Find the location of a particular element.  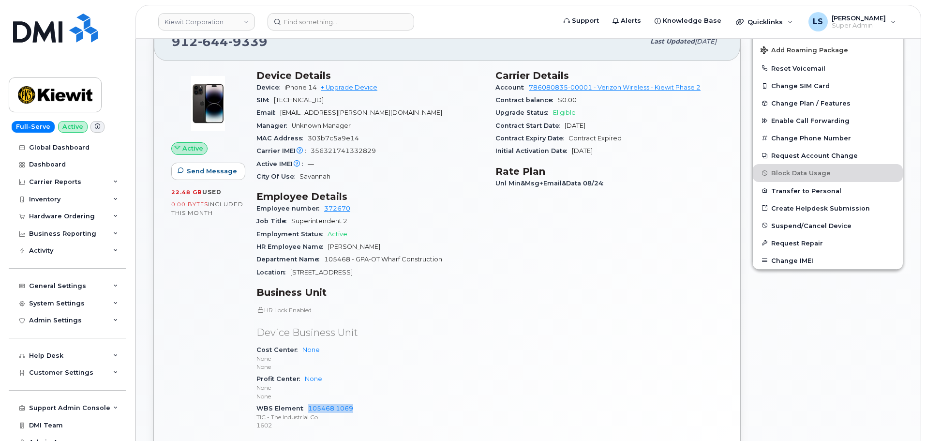

span: Location is located at coordinates (273, 272).